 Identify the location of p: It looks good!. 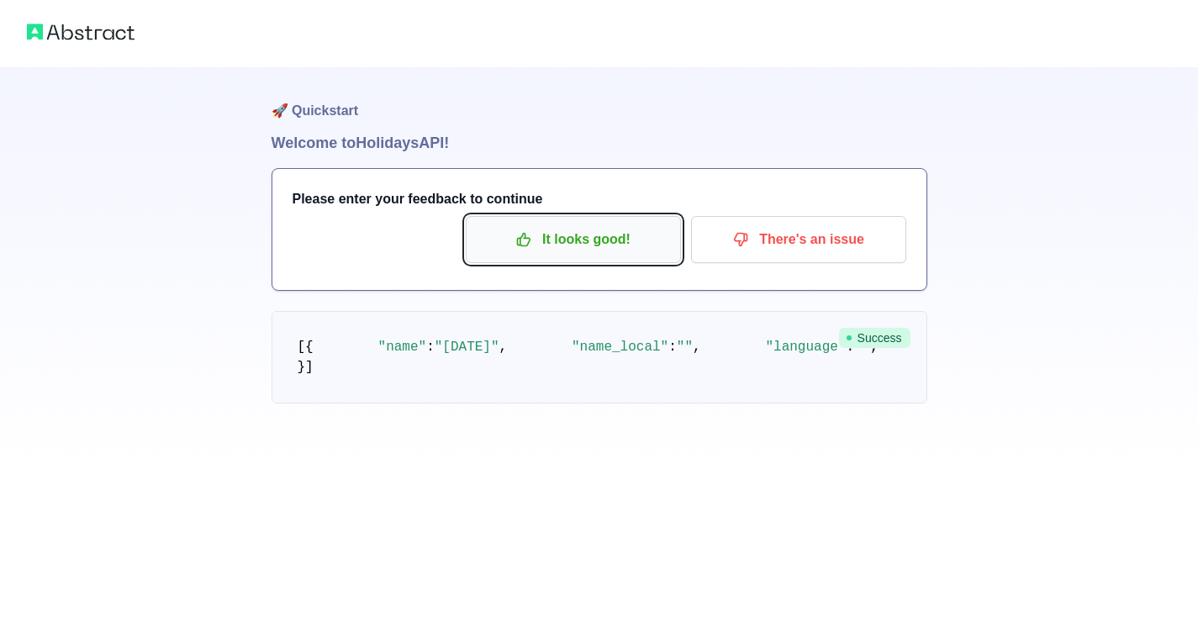
(573, 240).